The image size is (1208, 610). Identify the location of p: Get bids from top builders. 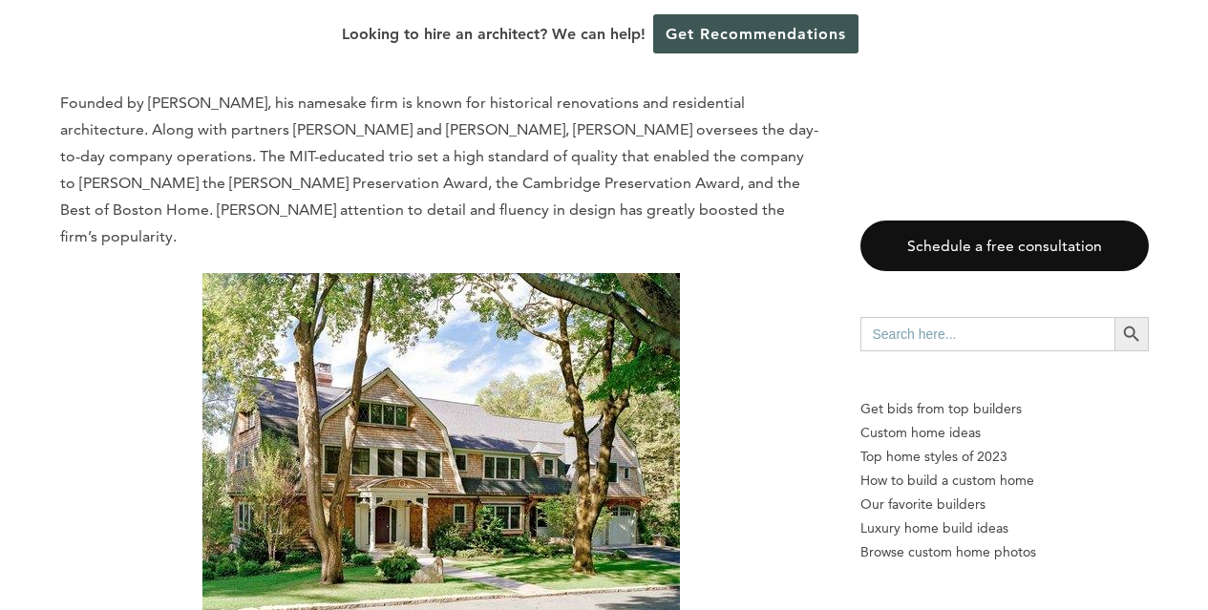
(1005, 409).